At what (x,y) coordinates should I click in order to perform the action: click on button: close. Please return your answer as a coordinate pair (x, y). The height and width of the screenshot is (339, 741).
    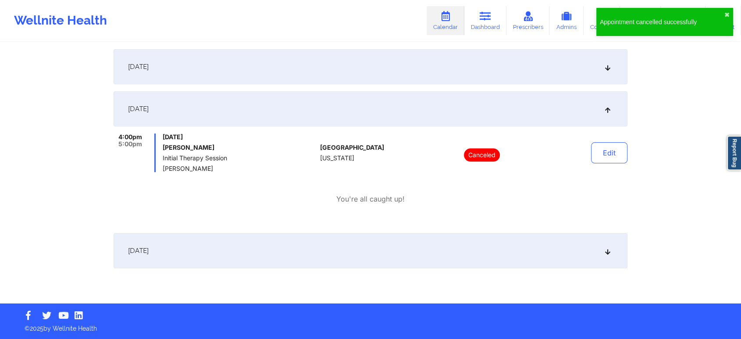
    Looking at the image, I should click on (727, 15).